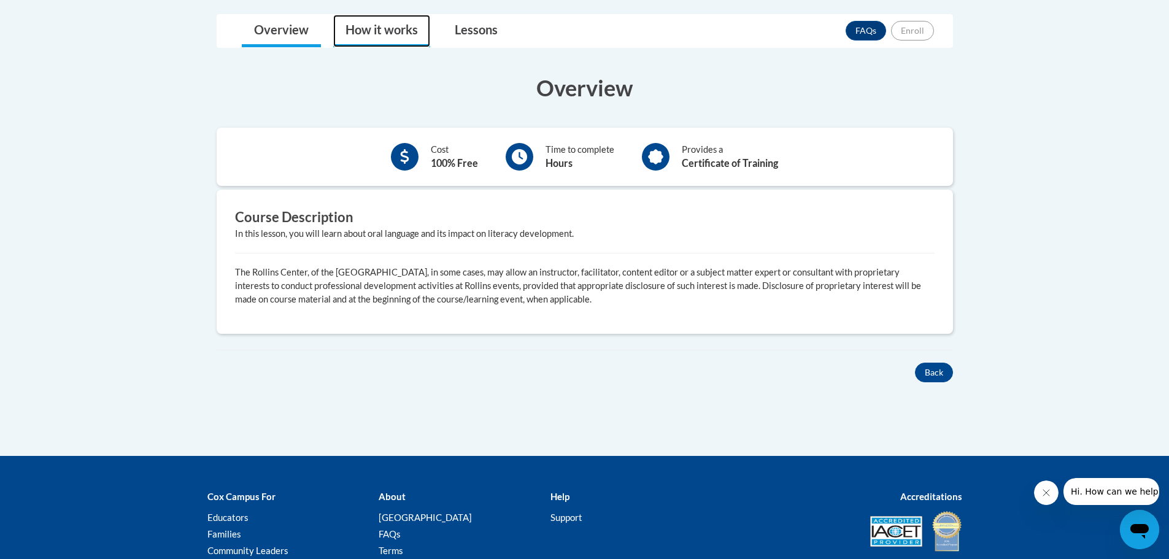  I want to click on div: Time to complete, so click(580, 157).